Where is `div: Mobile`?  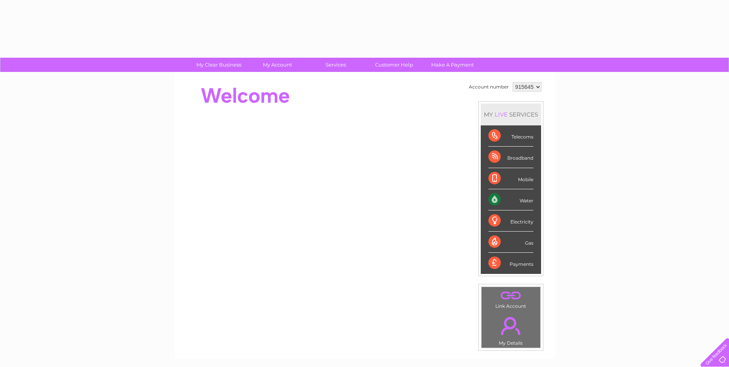
div: Mobile is located at coordinates (511, 178).